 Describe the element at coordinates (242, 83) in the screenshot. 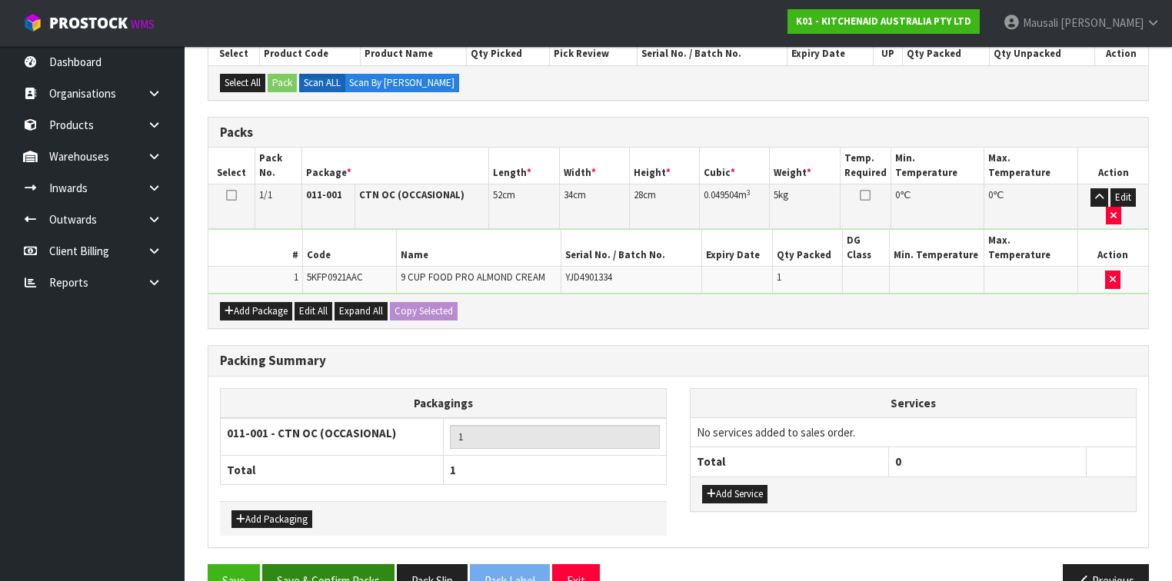

I see `button: Select All` at that location.